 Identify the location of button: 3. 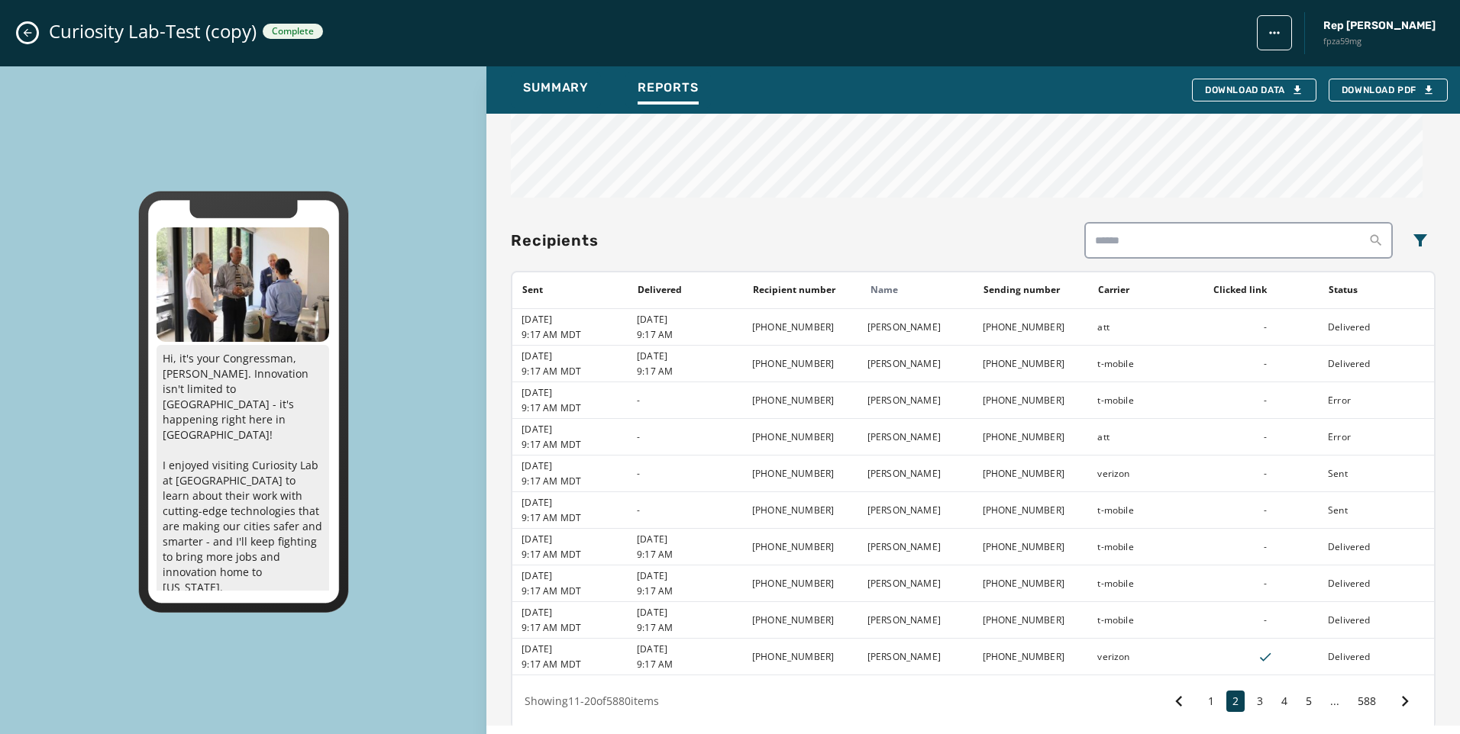
(1260, 702).